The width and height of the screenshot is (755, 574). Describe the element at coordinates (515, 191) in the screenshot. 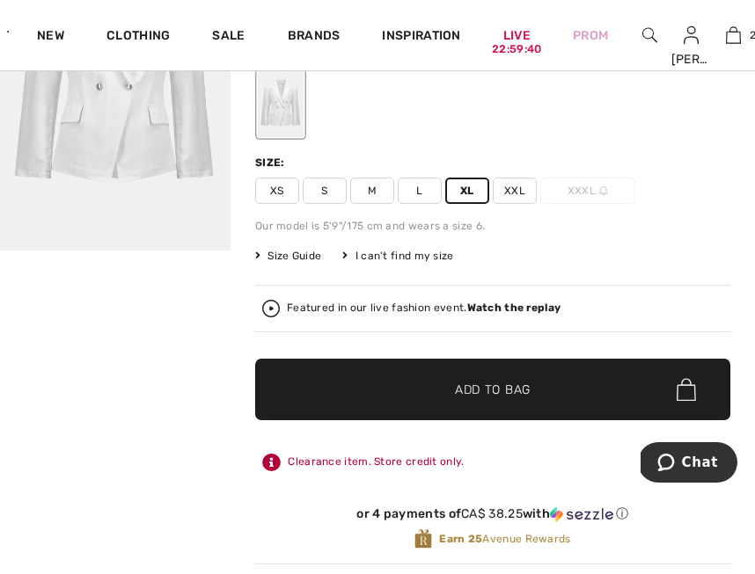

I see `span: XXL` at that location.